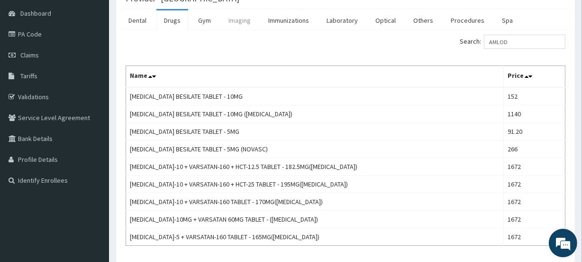  I want to click on a: Spa, so click(507, 20).